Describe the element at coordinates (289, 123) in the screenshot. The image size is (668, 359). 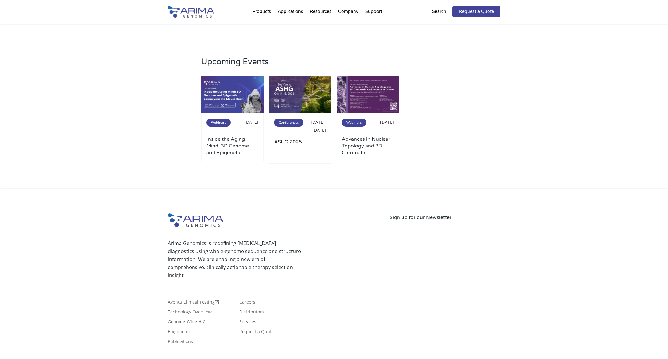
I see `span: Conferences` at that location.